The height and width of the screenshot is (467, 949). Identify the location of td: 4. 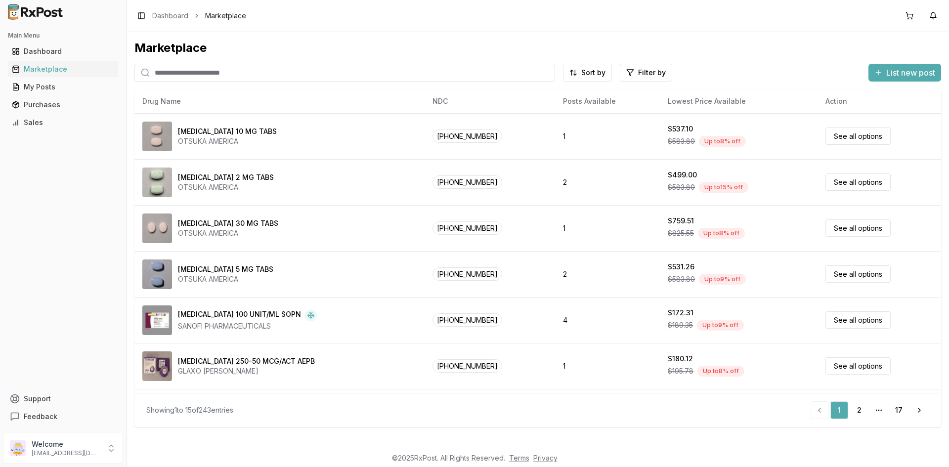
(608, 320).